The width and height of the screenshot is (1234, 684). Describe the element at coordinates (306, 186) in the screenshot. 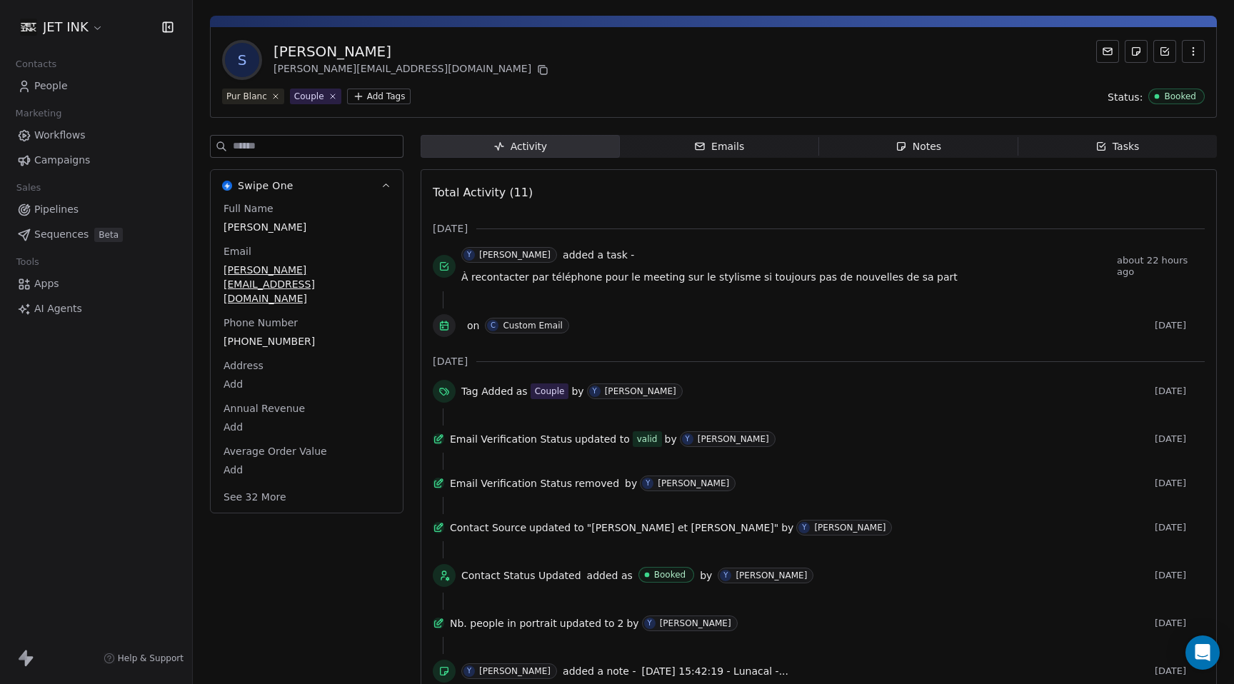

I see `button: Swipe OneSwipe One` at that location.